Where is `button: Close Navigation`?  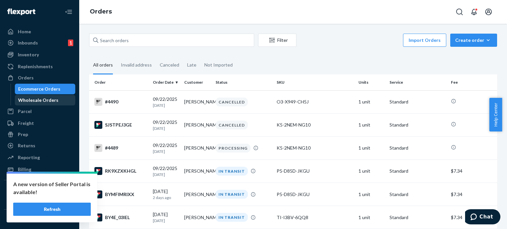
button: Close Navigation is located at coordinates (69, 12).